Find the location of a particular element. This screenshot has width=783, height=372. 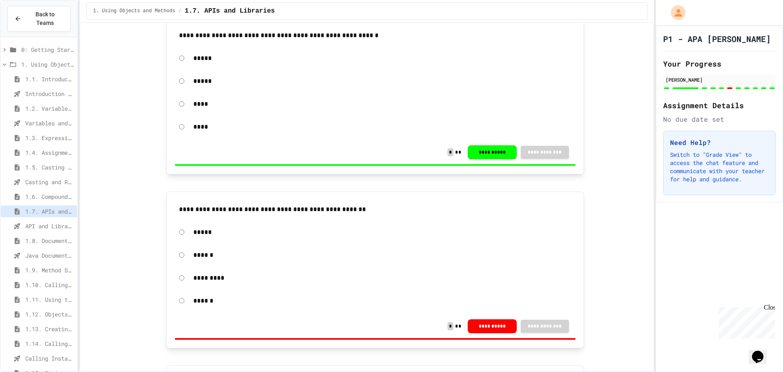

span: 1.4. Assignment and Input is located at coordinates (49, 152).